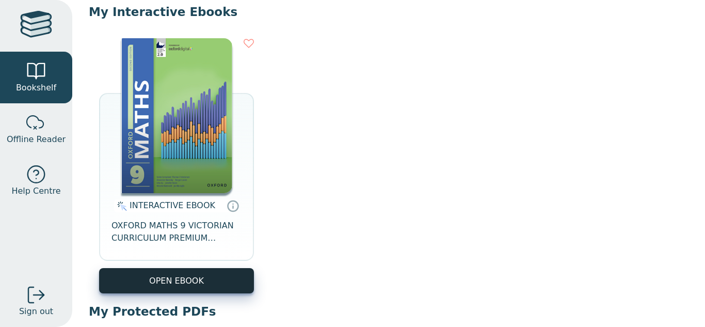  Describe the element at coordinates (177, 116) in the screenshot. I see `img: e61e543f-3c84-4f07-be3e-c7c3bc5fd198.png` at that location.